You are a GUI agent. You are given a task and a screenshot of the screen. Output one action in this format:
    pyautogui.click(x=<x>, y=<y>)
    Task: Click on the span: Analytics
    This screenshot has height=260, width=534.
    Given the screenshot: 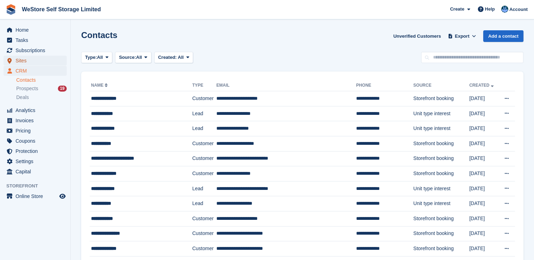 What is the action you would take?
    pyautogui.click(x=37, y=110)
    